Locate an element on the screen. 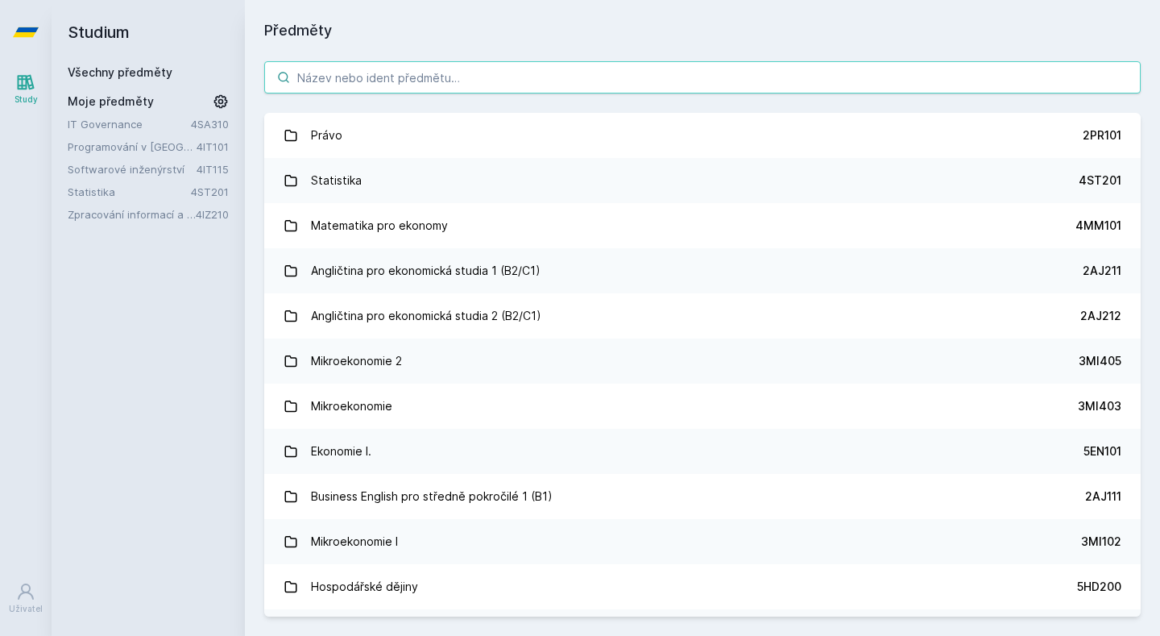  a: Ekonomie I. 5EN101 is located at coordinates (703, 451).